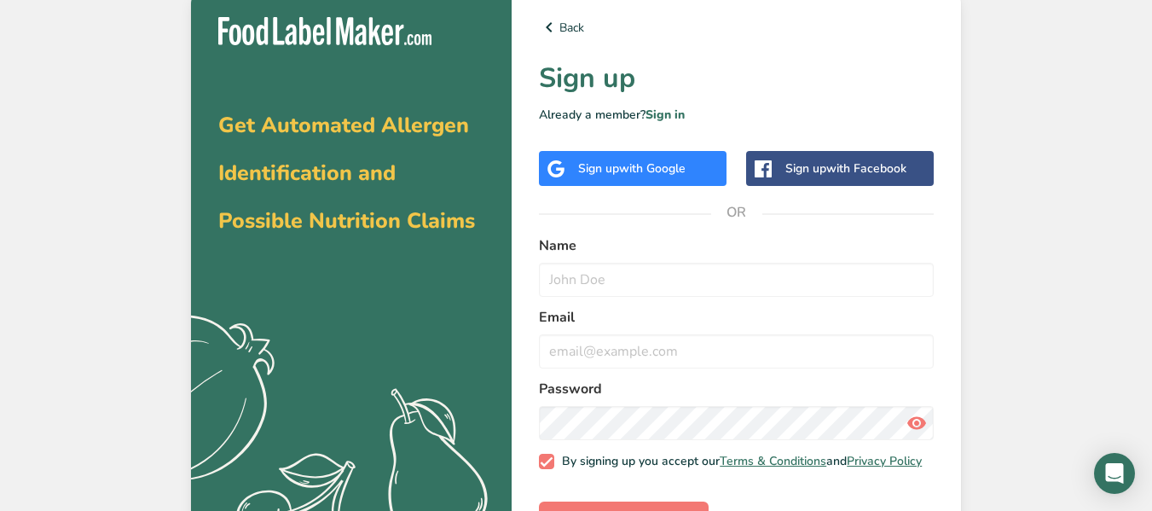 This screenshot has width=1152, height=511. Describe the element at coordinates (325, 31) in the screenshot. I see `img: Food Label Maker` at that location.